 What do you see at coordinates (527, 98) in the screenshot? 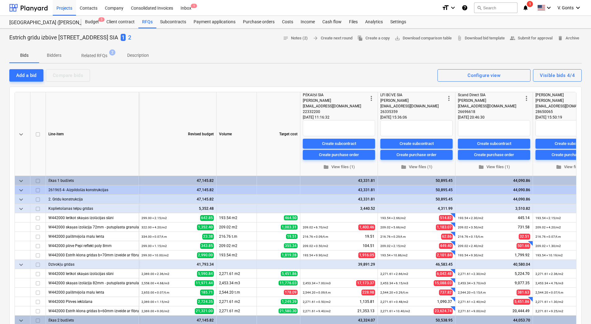
I see `span: more_vert` at bounding box center [527, 98].